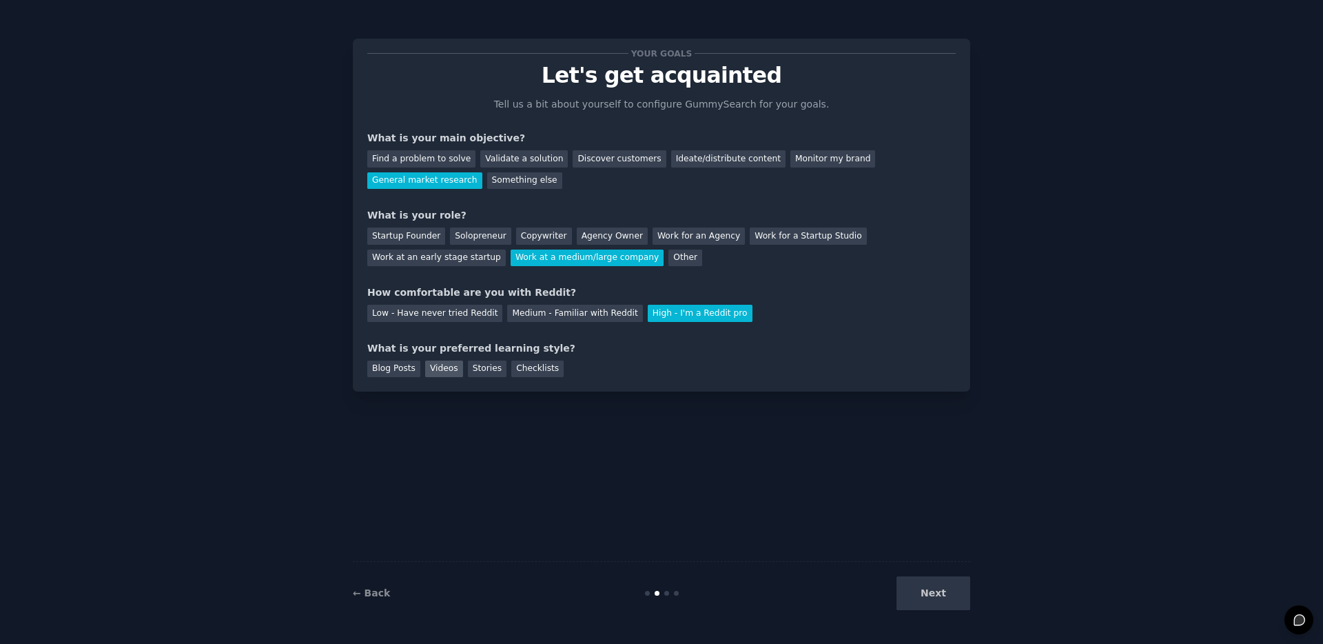  I want to click on div: Work at a medium/large company, so click(587, 258).